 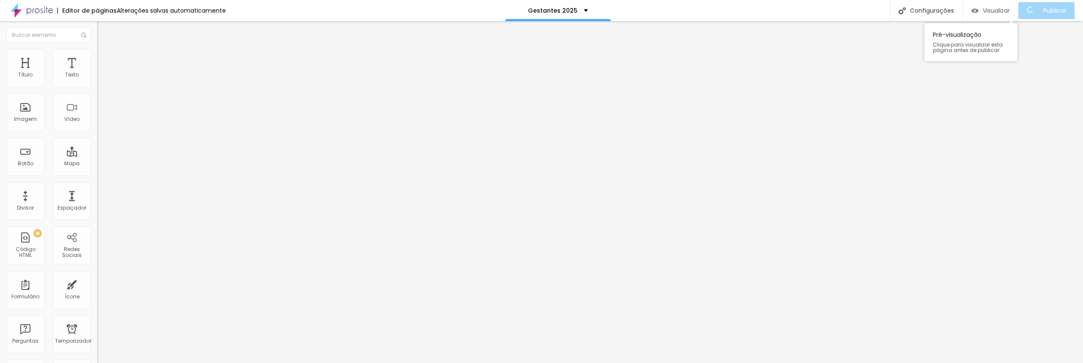 I want to click on button: Publicar, so click(x=1046, y=11).